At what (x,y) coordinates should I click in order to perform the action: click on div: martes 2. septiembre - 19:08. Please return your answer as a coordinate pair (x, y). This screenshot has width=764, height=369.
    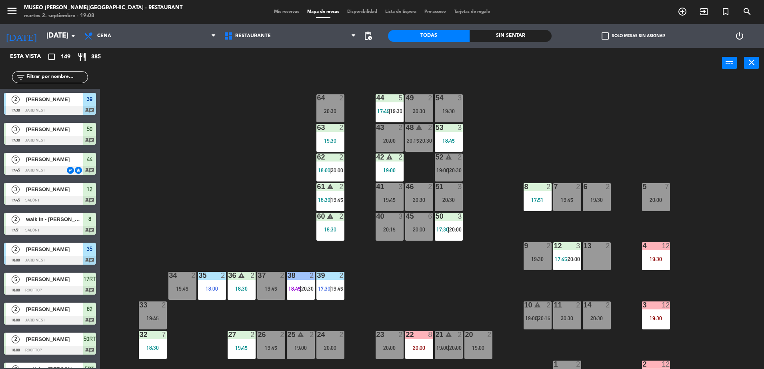
    Looking at the image, I should click on (103, 16).